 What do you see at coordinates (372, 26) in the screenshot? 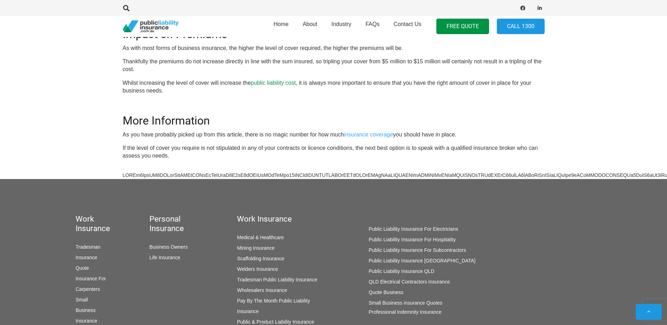
I see `a: FAQs` at bounding box center [372, 26].